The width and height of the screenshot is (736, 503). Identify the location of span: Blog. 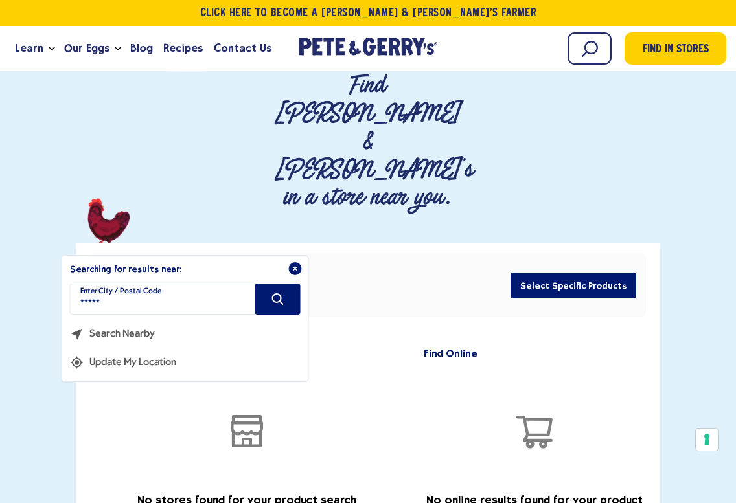
(141, 48).